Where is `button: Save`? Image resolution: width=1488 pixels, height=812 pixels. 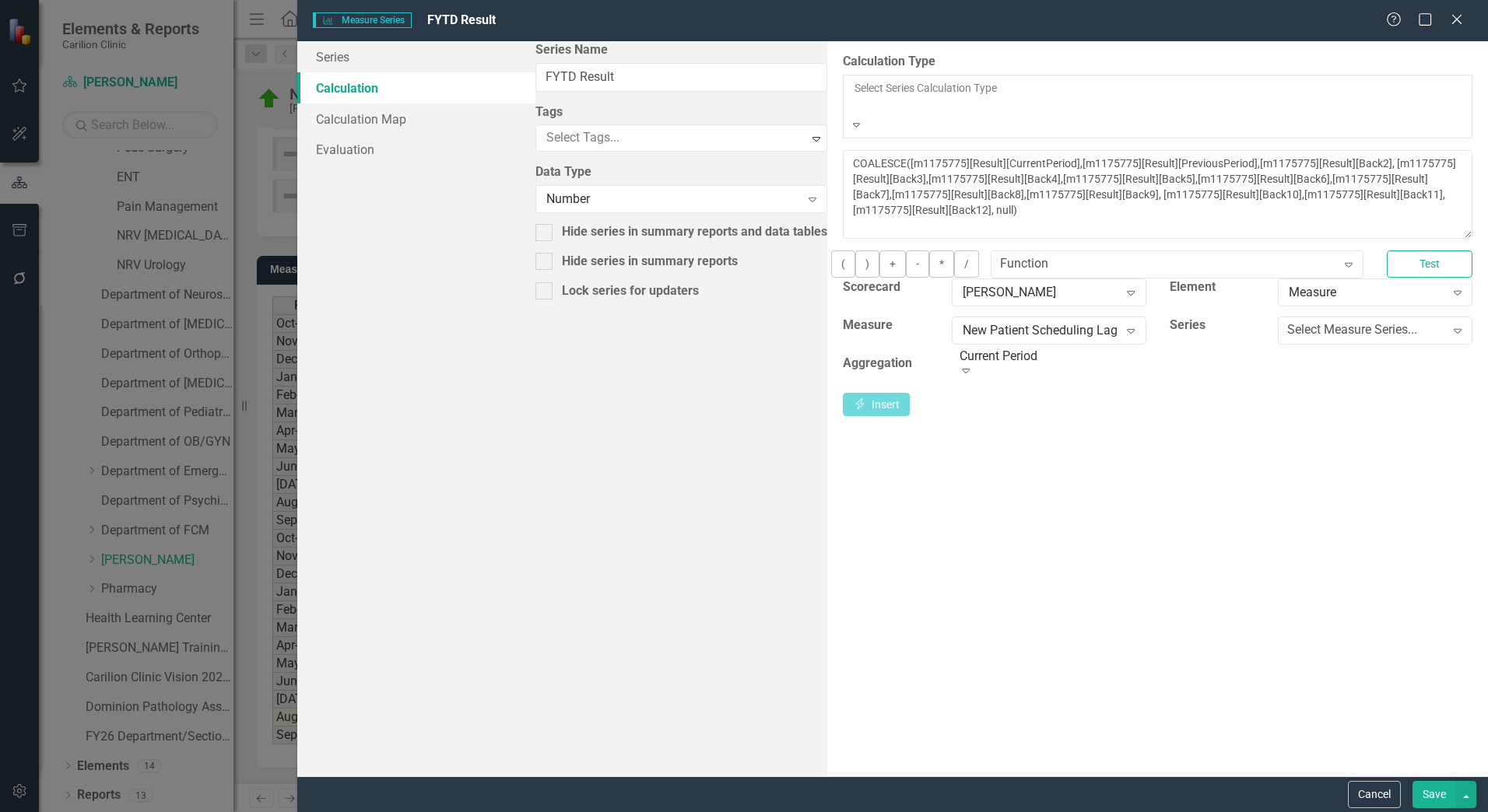 button: Save is located at coordinates (1434, 795).